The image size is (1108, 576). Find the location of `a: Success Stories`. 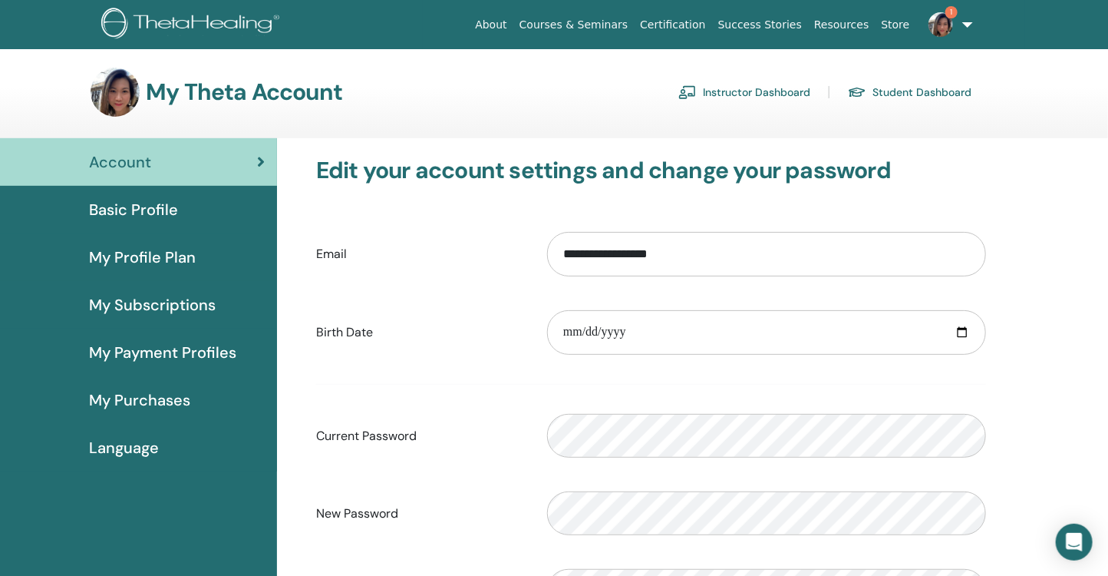

a: Success Stories is located at coordinates (760, 25).